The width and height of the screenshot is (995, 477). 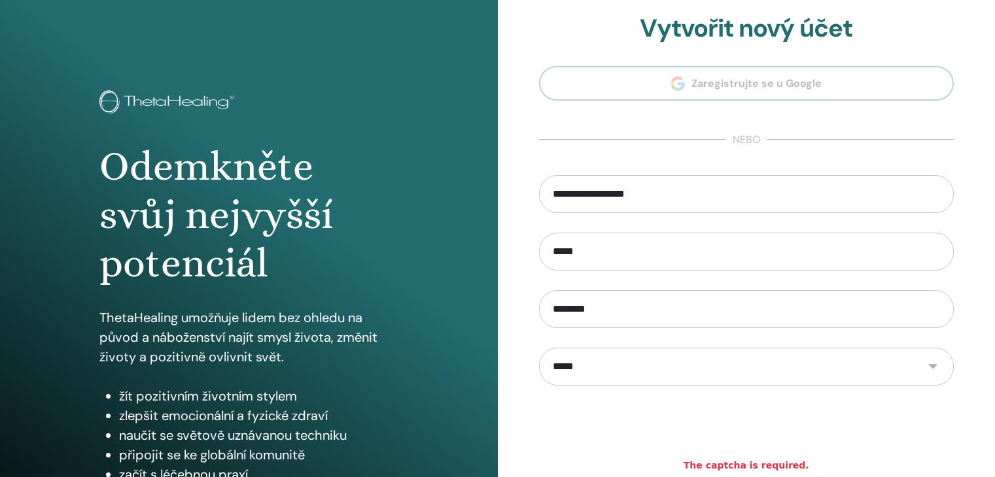 What do you see at coordinates (746, 466) in the screenshot?
I see `strong: The captcha is required.` at bounding box center [746, 466].